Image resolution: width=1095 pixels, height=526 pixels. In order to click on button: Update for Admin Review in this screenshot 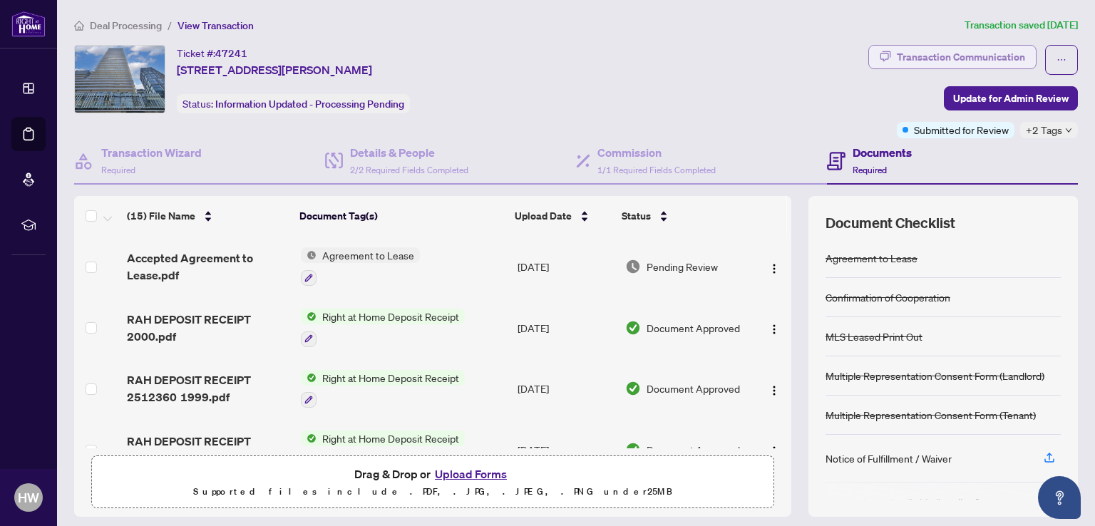, I will do `click(1011, 98)`.